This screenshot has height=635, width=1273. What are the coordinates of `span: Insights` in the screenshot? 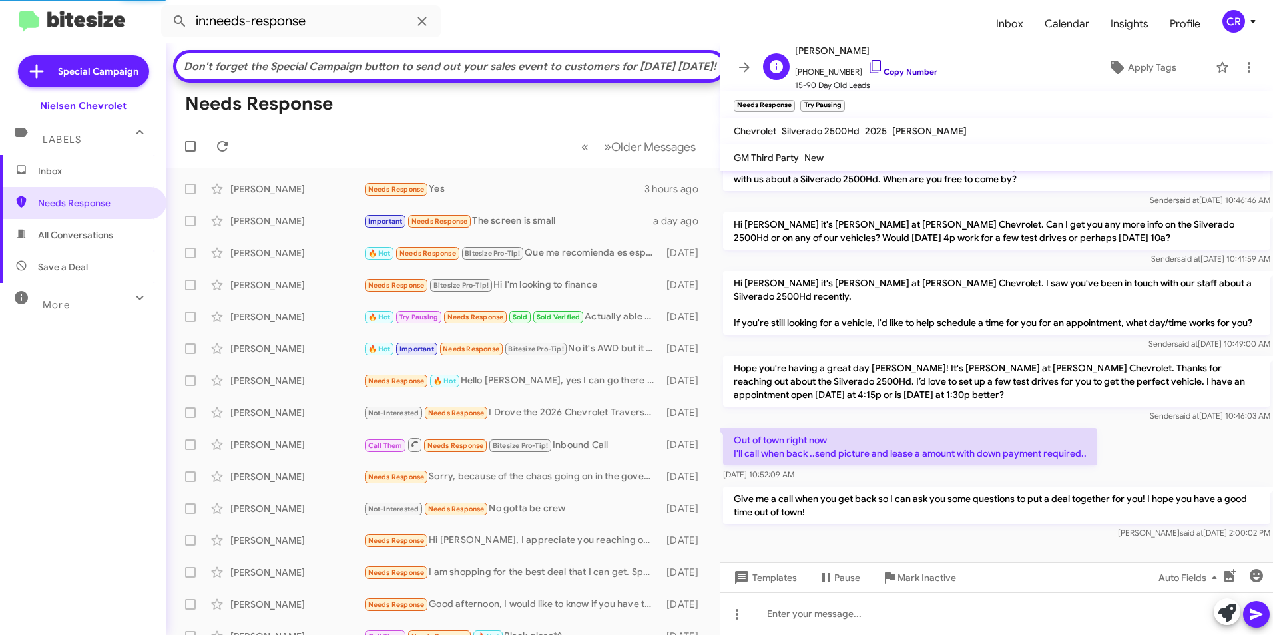 It's located at (1129, 24).